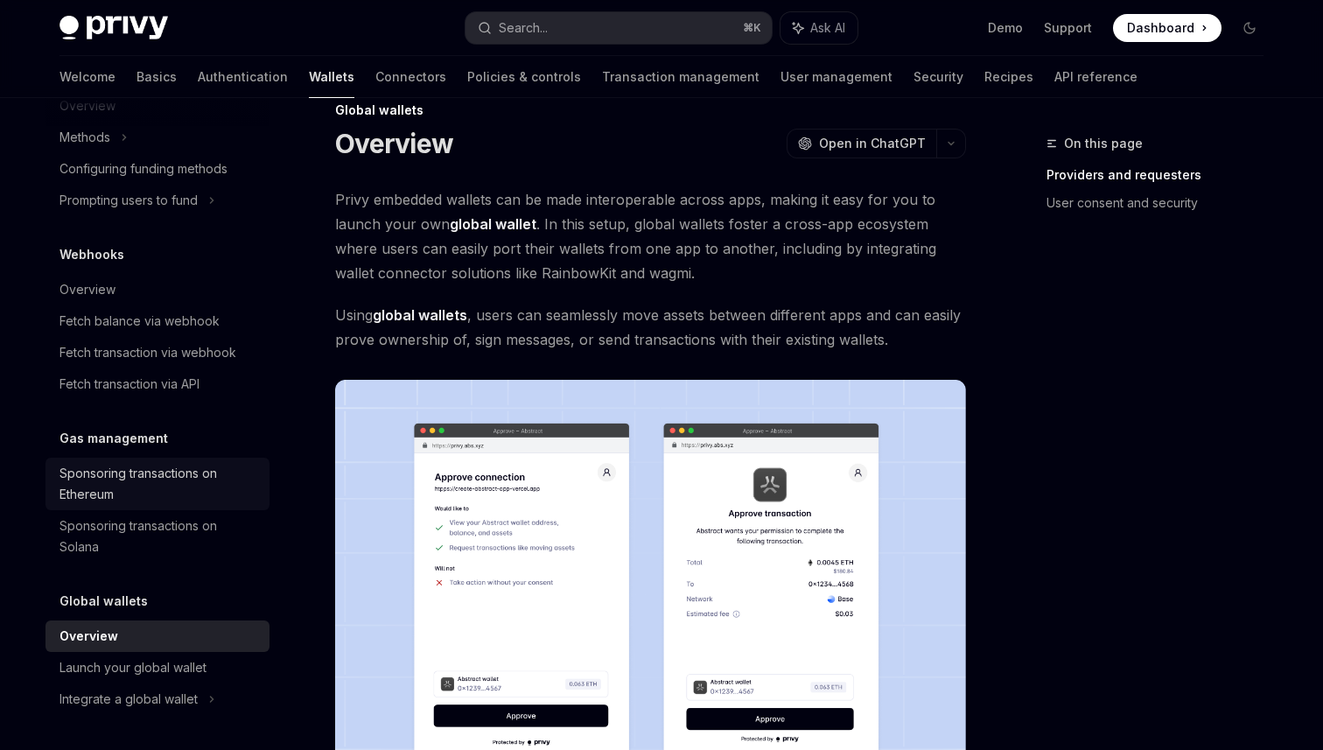 The height and width of the screenshot is (750, 1323). What do you see at coordinates (157, 668) in the screenshot?
I see `a: Launch your global wallet` at bounding box center [157, 668].